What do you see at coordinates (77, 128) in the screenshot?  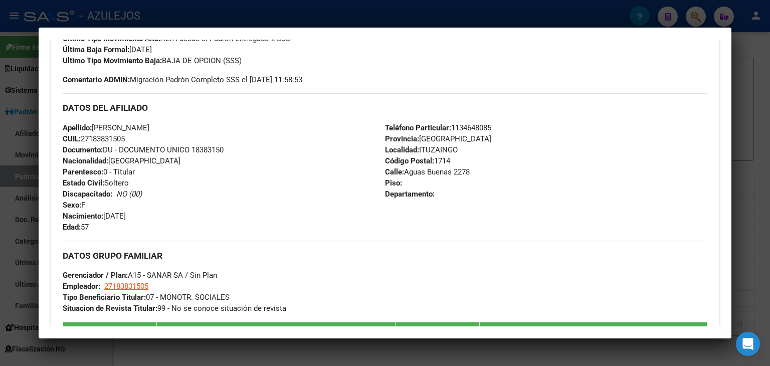 I see `strong: Apellido:` at bounding box center [77, 128].